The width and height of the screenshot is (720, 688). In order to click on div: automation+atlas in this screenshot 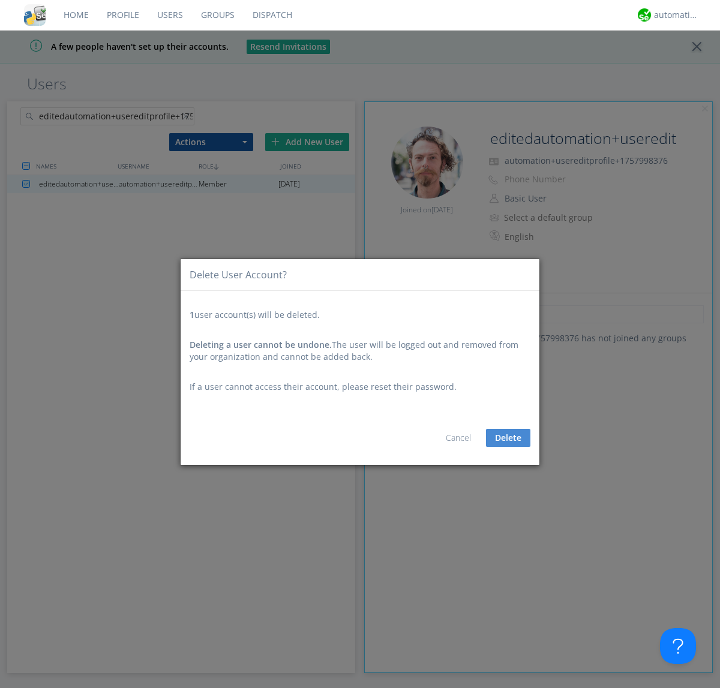, I will do `click(676, 15)`.